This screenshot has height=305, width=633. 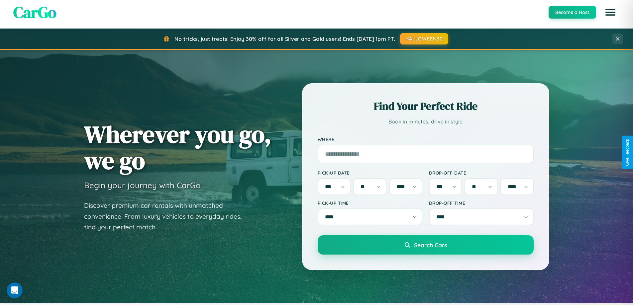 I want to click on p: Discover premium car rentals with unmatched convenience. From luxury vehicles to everyday rides, ..., so click(x=167, y=217).